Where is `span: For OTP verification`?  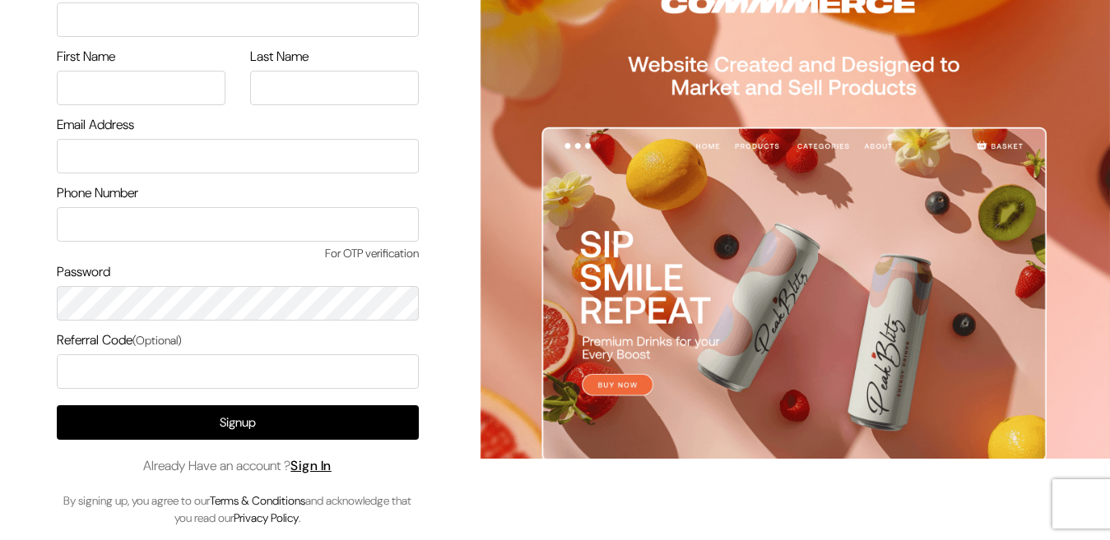
span: For OTP verification is located at coordinates (238, 253).